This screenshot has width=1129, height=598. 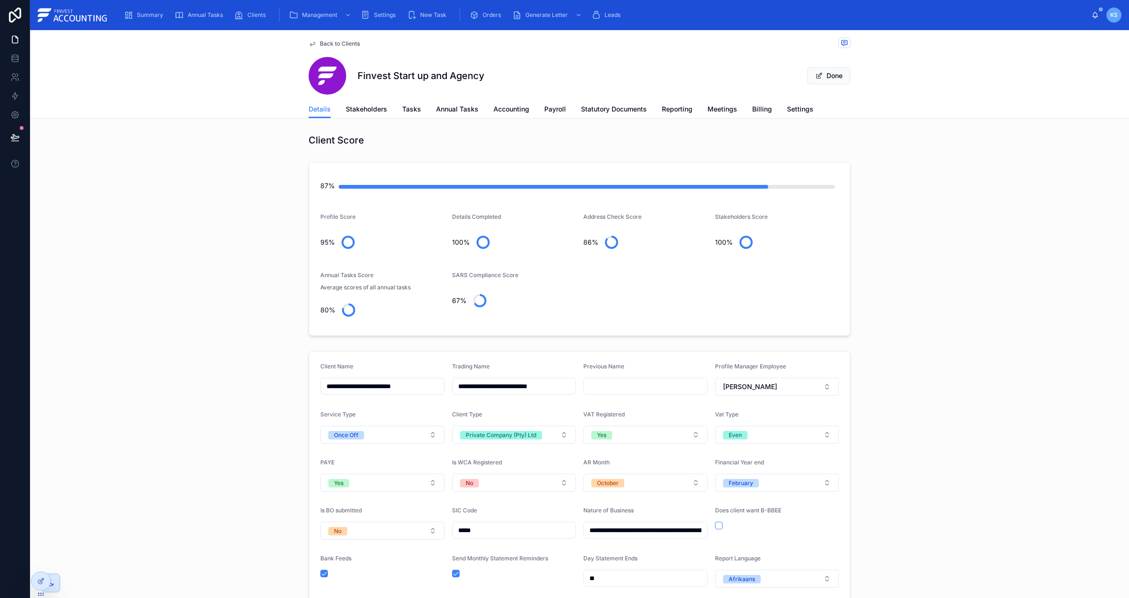 What do you see at coordinates (501, 435) in the screenshot?
I see `div: Private Company (Pty) Ltd` at bounding box center [501, 435].